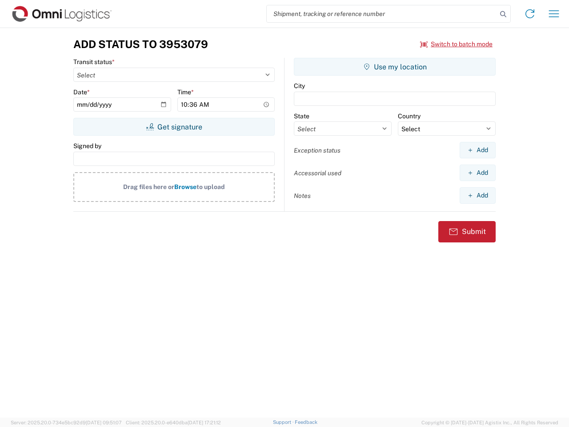 This screenshot has height=427, width=569. I want to click on label: Date, so click(81, 92).